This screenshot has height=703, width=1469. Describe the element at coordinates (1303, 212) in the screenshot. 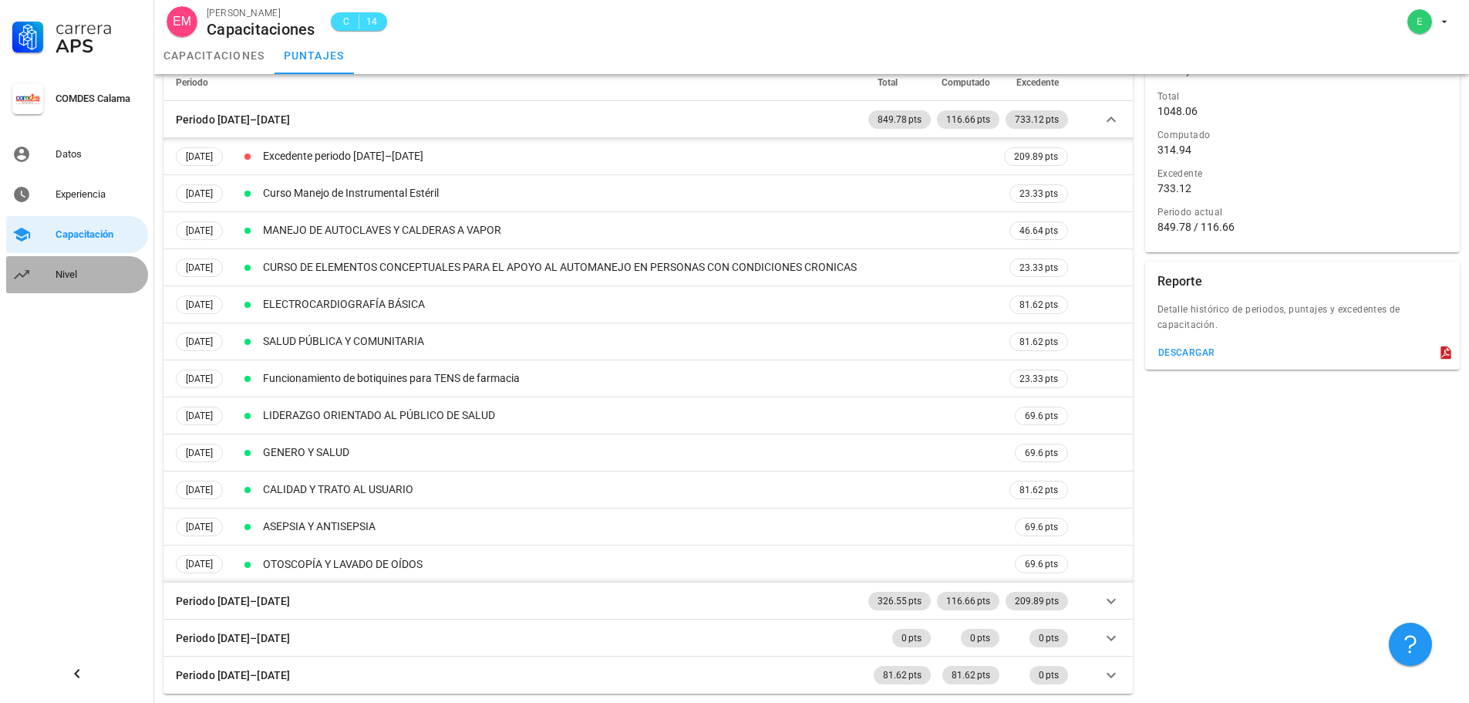

I see `div: Periodo actual` at that location.